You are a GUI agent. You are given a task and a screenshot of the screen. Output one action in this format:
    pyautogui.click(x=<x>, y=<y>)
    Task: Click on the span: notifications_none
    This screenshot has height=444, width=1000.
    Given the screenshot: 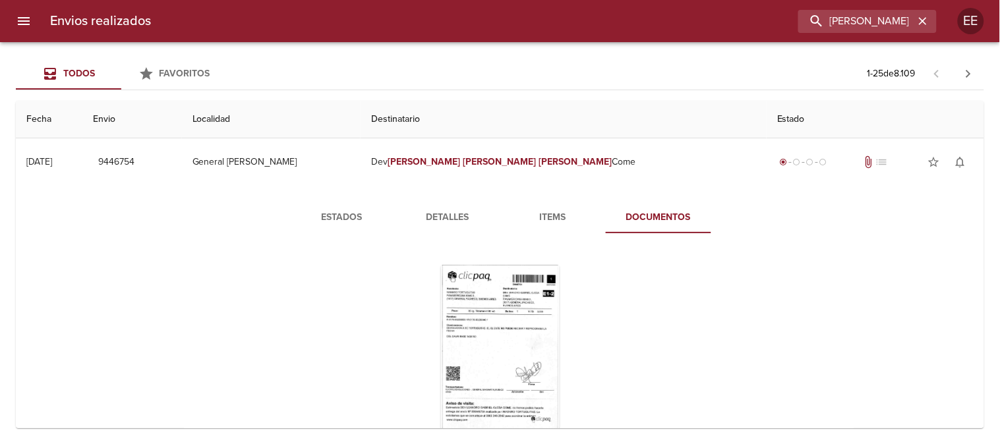 What is the action you would take?
    pyautogui.click(x=961, y=162)
    